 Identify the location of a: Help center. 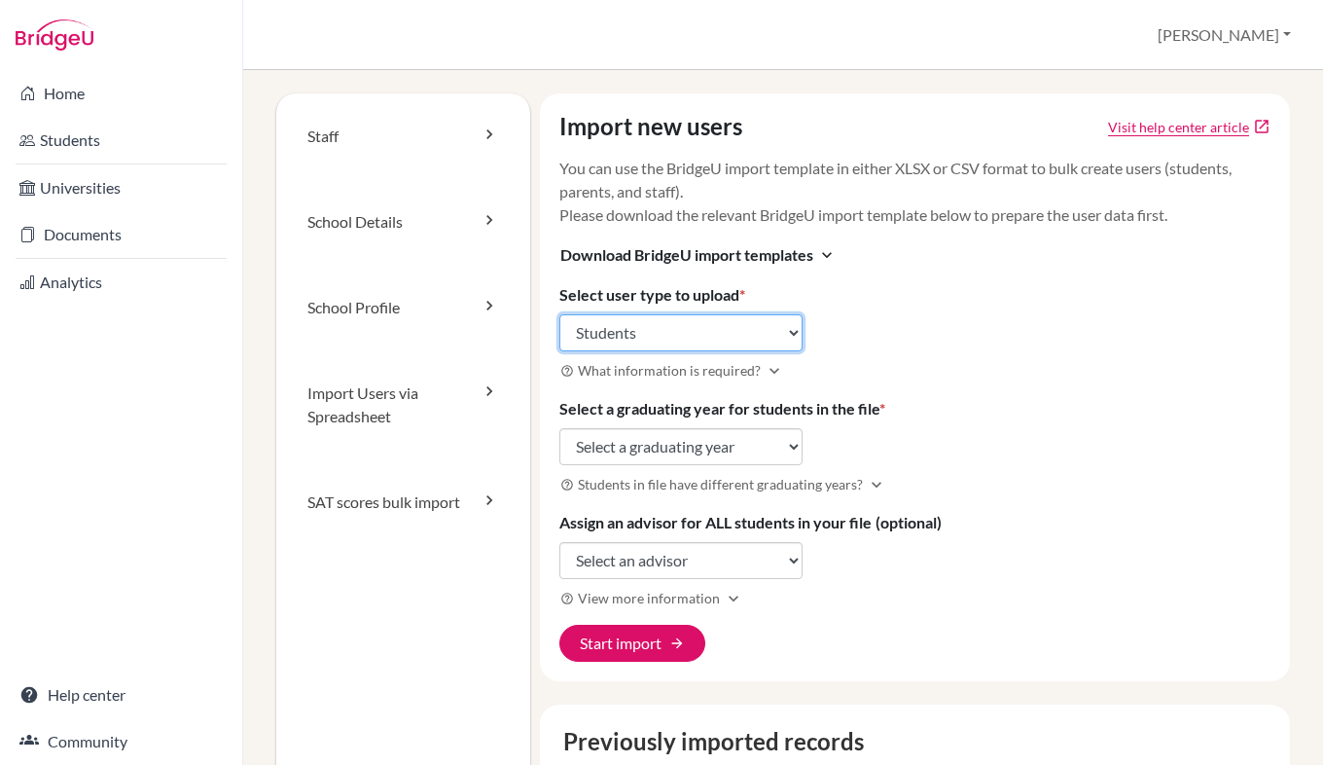
(121, 695).